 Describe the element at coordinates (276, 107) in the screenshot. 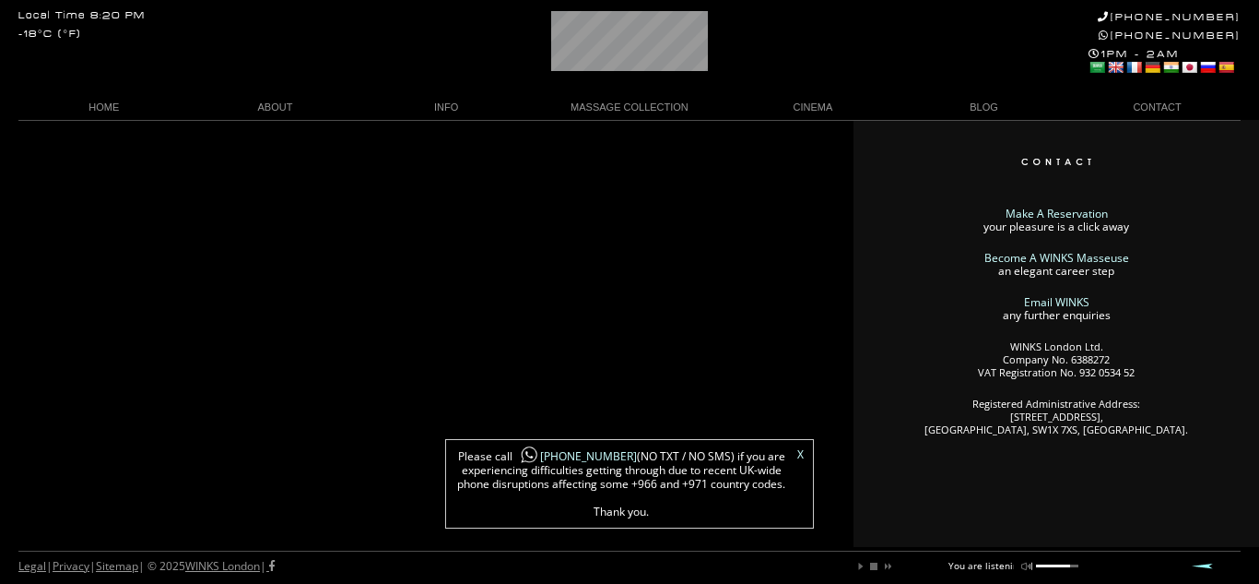

I see `a: ABOUT` at that location.